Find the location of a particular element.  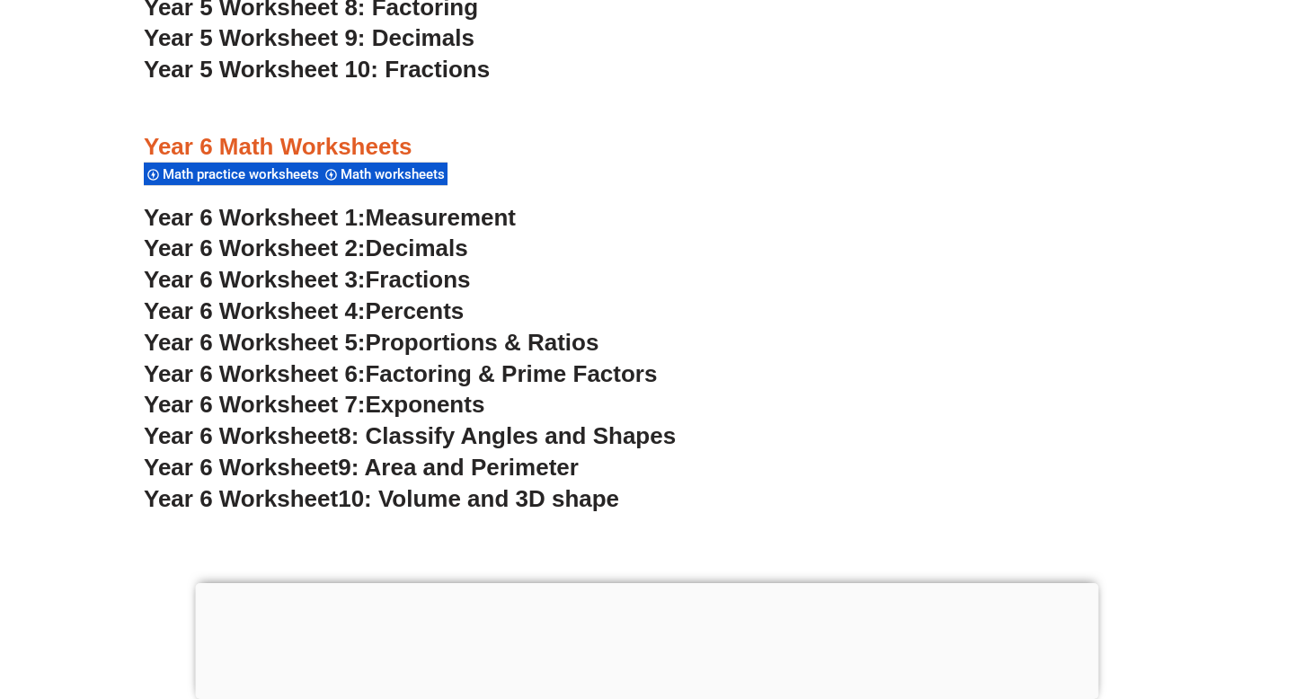

span: Math worksheets is located at coordinates (395, 174).